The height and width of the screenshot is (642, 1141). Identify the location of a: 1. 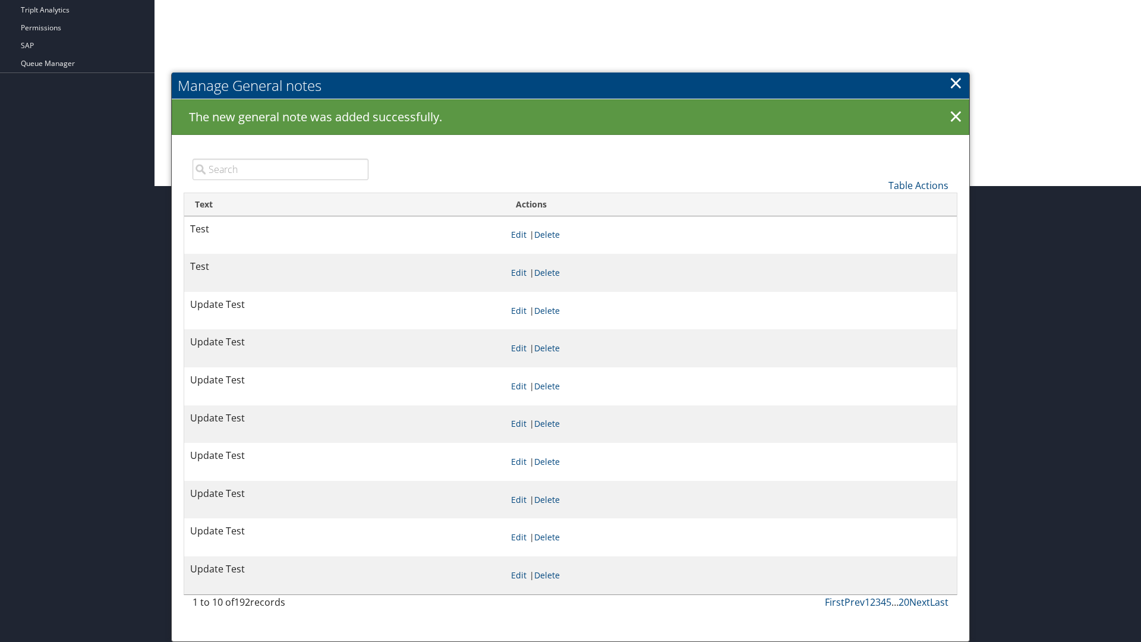
(867, 602).